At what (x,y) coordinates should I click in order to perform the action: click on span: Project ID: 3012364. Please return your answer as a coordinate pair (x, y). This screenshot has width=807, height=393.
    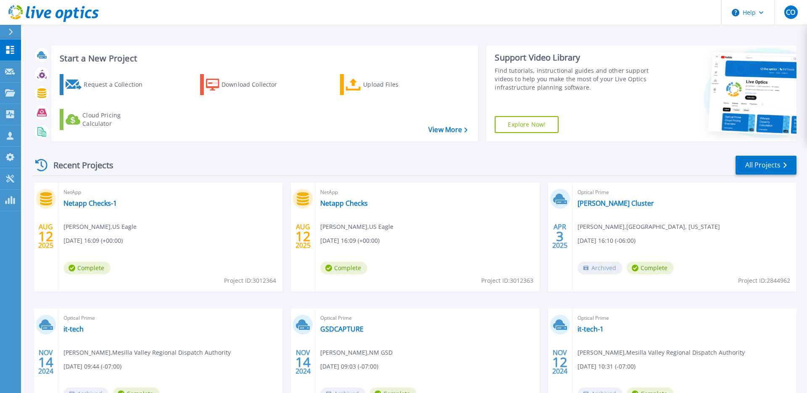
    Looking at the image, I should click on (250, 280).